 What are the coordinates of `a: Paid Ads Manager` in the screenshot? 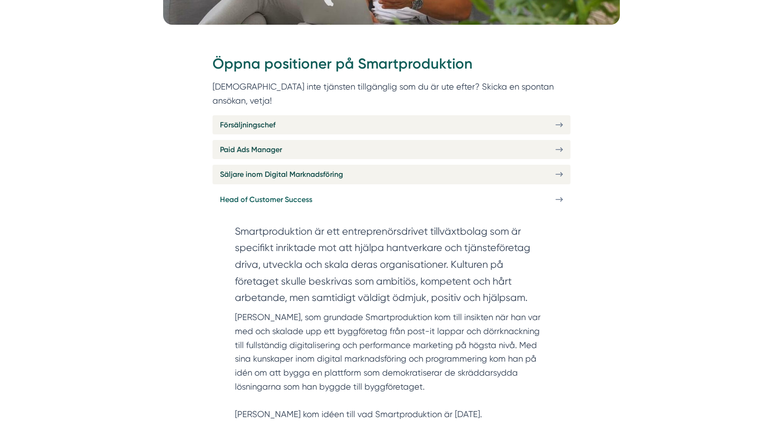 It's located at (392, 149).